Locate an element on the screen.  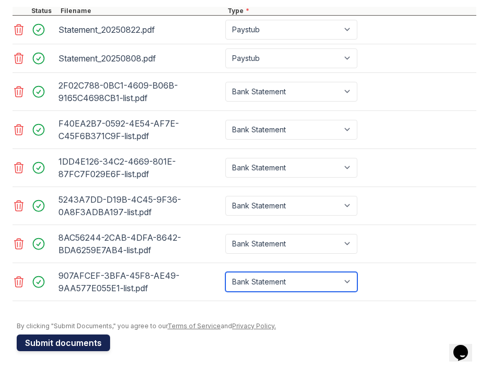
div: 2F02C788-0BC1-4609-B06B-9165C4698CB1-list.pdf is located at coordinates (140, 92).